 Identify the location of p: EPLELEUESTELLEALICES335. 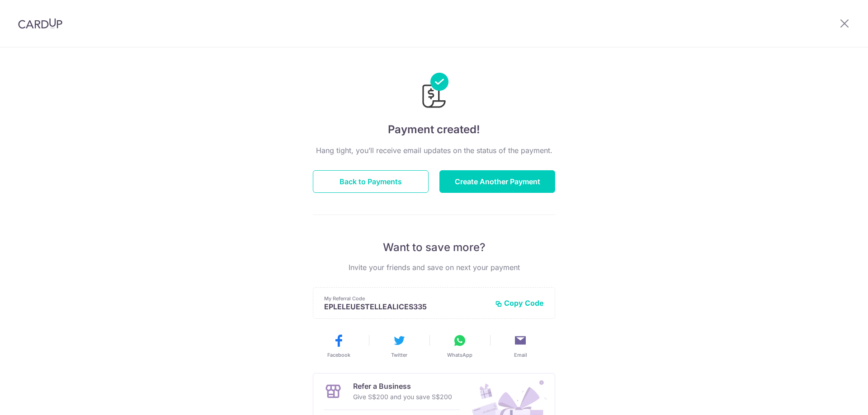
(406, 307).